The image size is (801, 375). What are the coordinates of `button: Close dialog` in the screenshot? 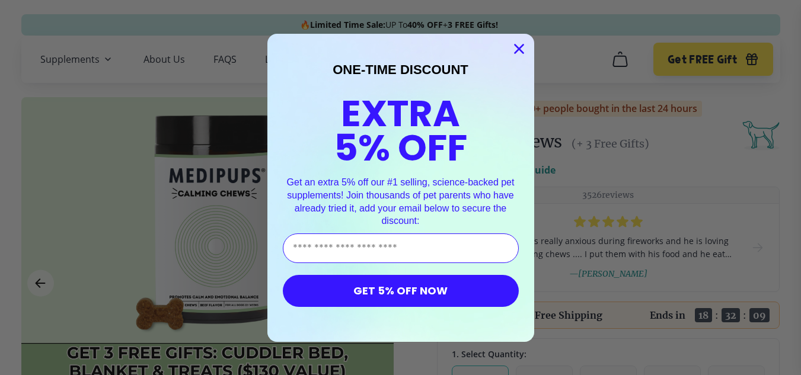 It's located at (519, 49).